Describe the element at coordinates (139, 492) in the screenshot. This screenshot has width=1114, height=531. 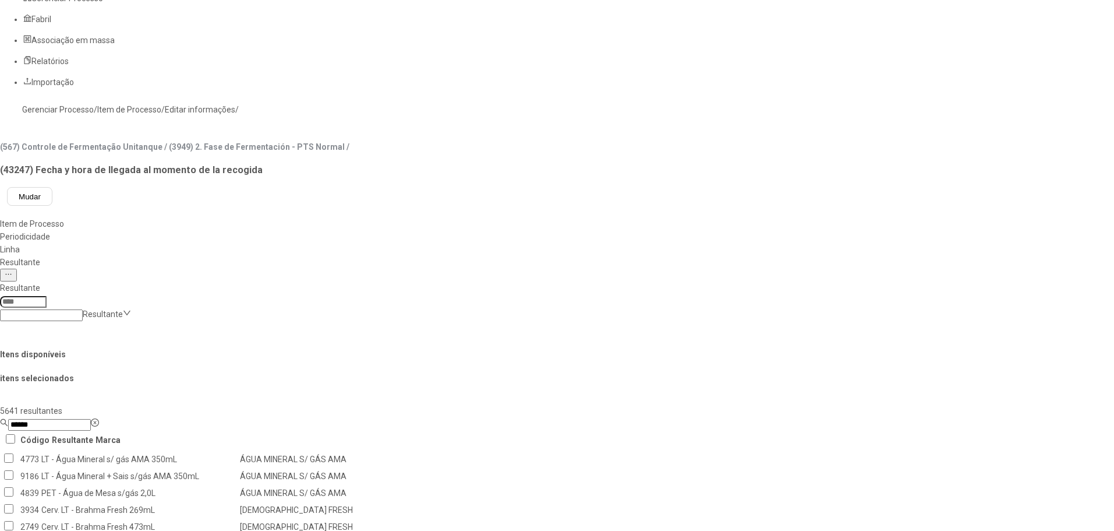
I see `td: PET - Água de Mesa s/gás 2,0L` at that location.